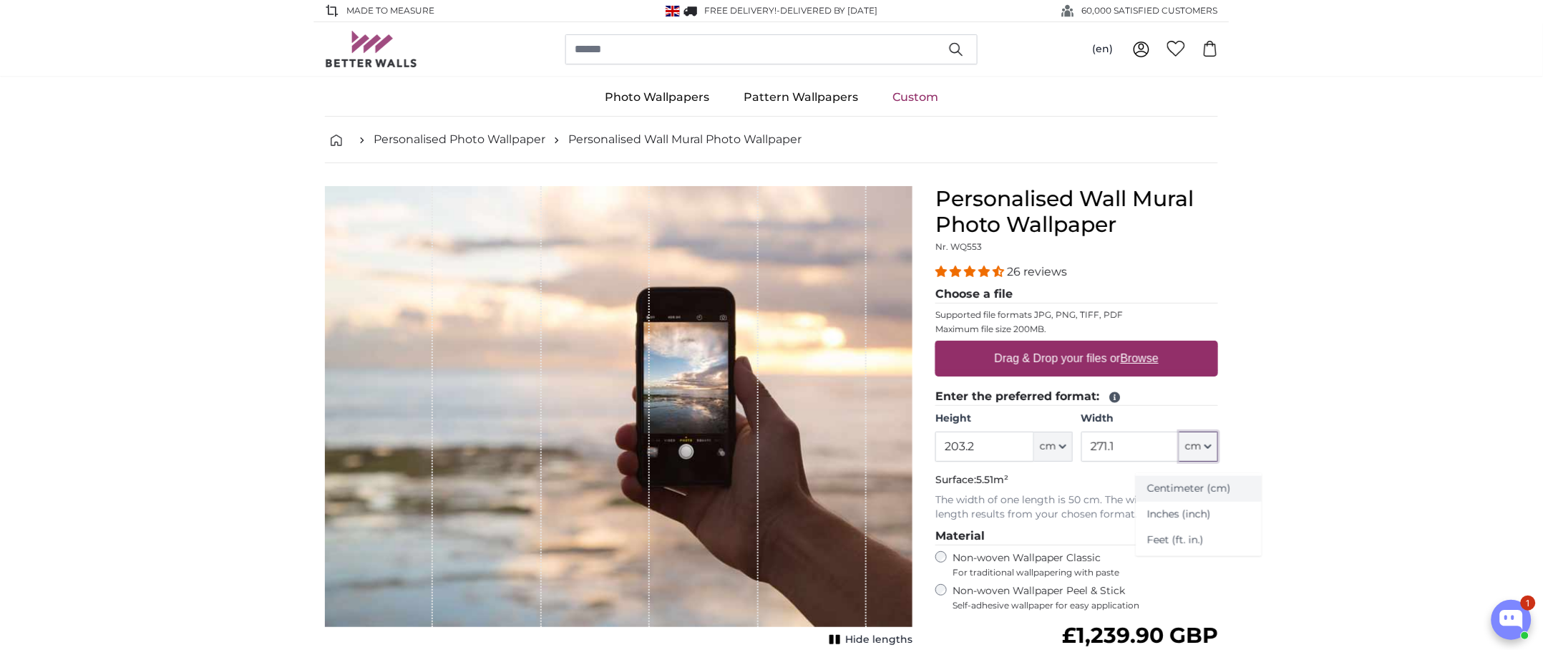 The image size is (1543, 650). Describe the element at coordinates (1076, 358) in the screenshot. I see `label: Drag & Drop your files or` at that location.